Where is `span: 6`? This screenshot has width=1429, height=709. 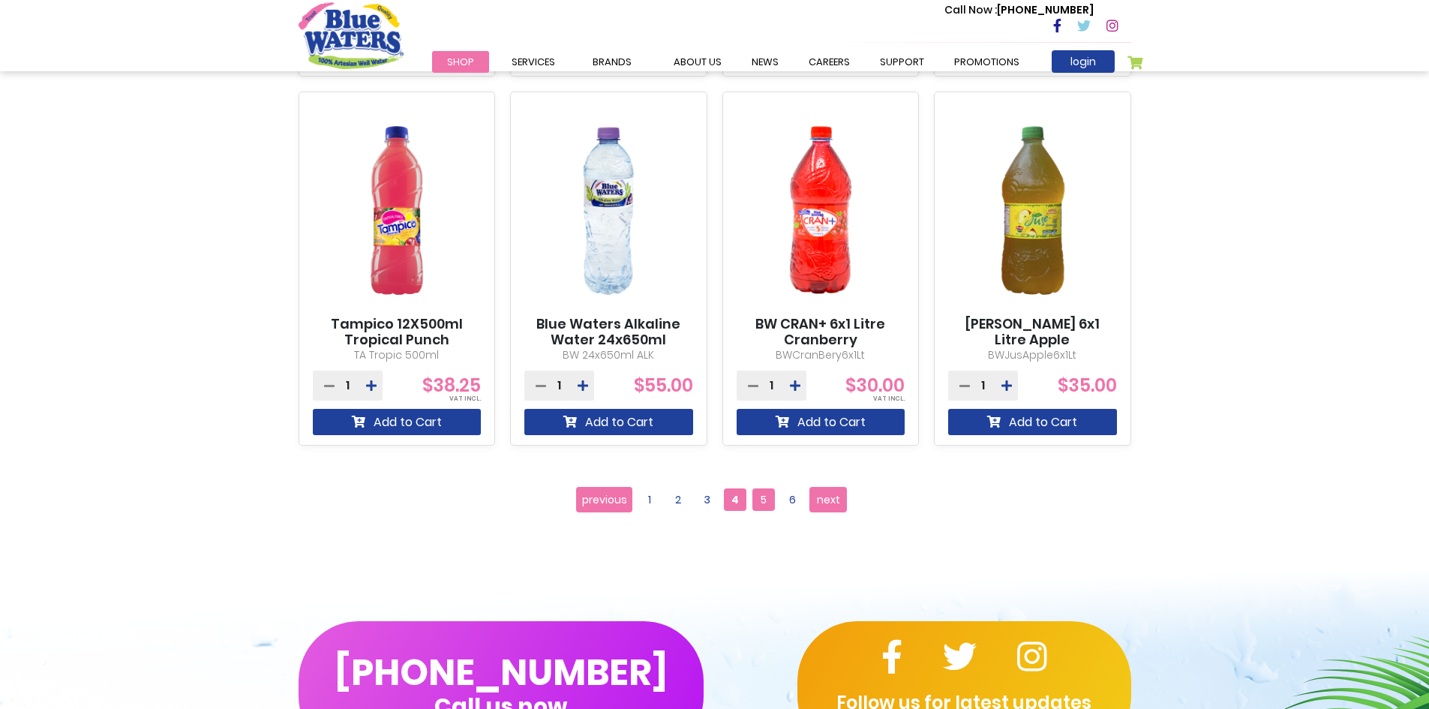
span: 6 is located at coordinates (792, 500).